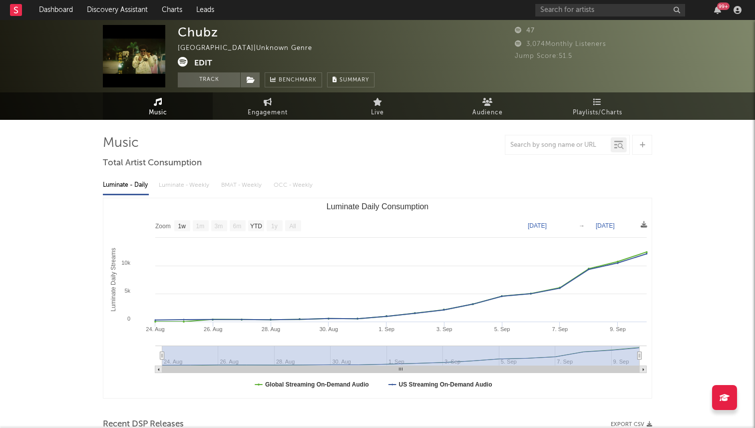 This screenshot has width=755, height=428. I want to click on svg: Luminate Daily Consumption, so click(378, 298).